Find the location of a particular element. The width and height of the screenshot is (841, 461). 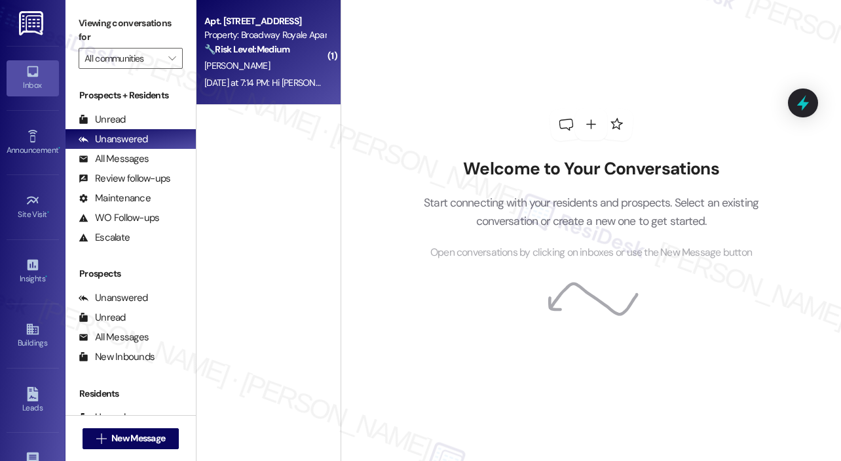

div: WO Follow-ups is located at coordinates (119, 218).